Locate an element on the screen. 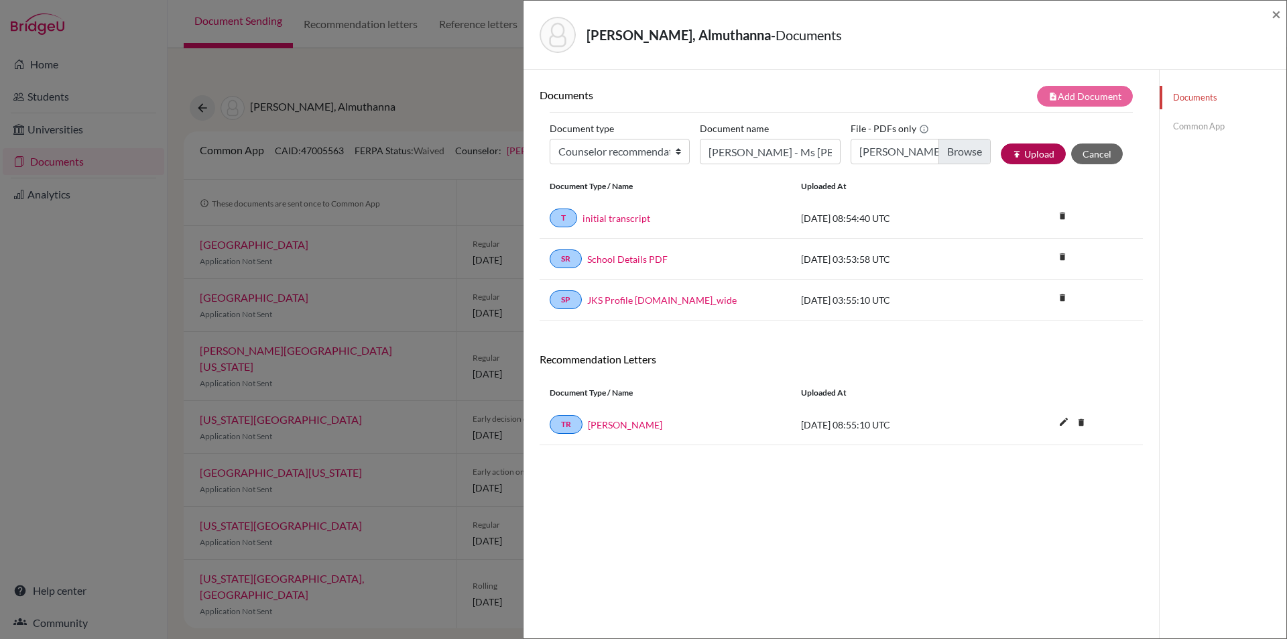  label: Document name is located at coordinates (734, 128).